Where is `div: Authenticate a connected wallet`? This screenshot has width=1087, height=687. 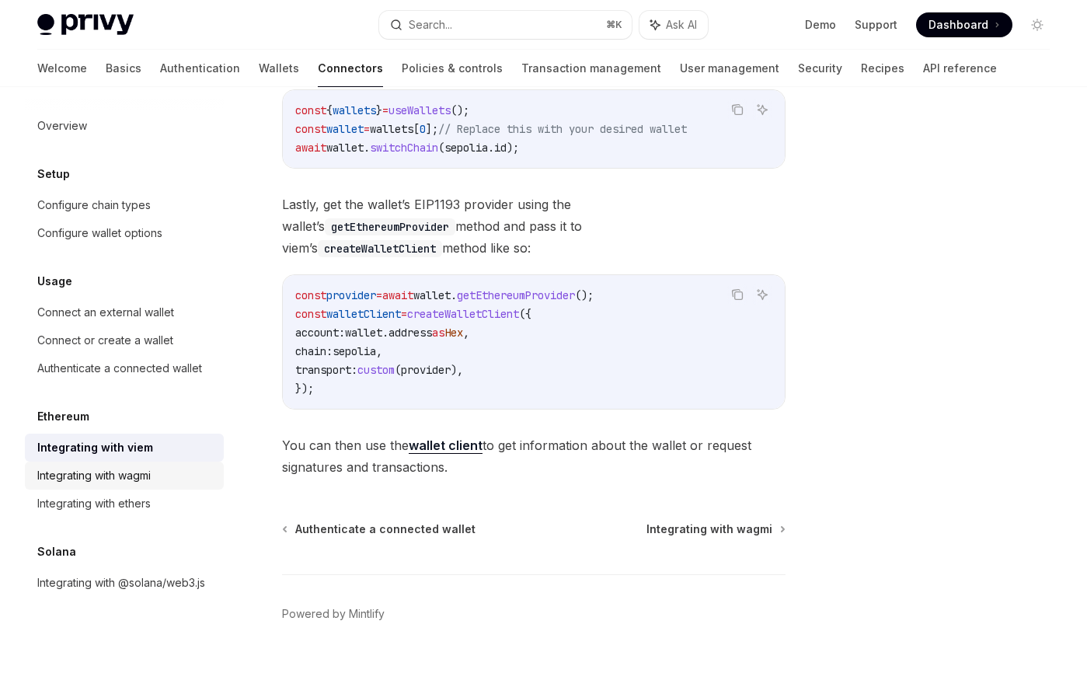 div: Authenticate a connected wallet is located at coordinates (120, 368).